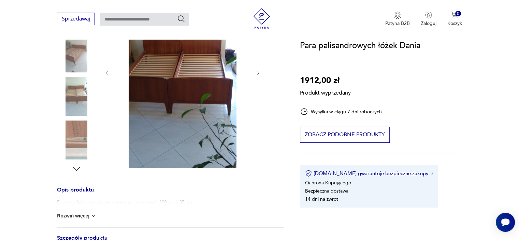 Image resolution: width=519 pixels, height=240 pixels. What do you see at coordinates (76, 19) in the screenshot?
I see `button: Sprzedawaj` at bounding box center [76, 19].